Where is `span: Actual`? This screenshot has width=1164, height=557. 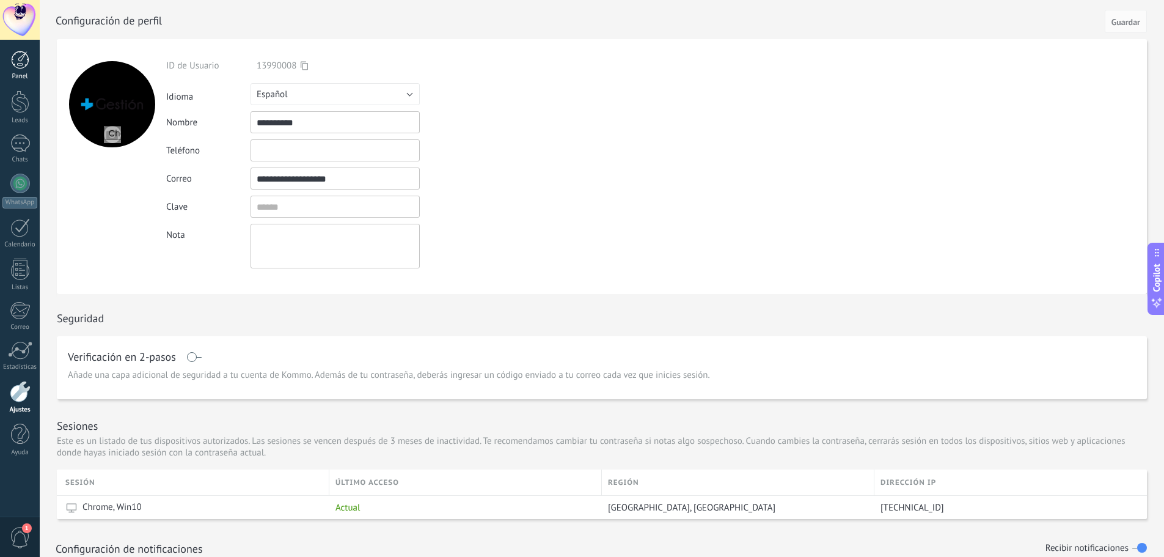
span: Actual is located at coordinates (348, 507).